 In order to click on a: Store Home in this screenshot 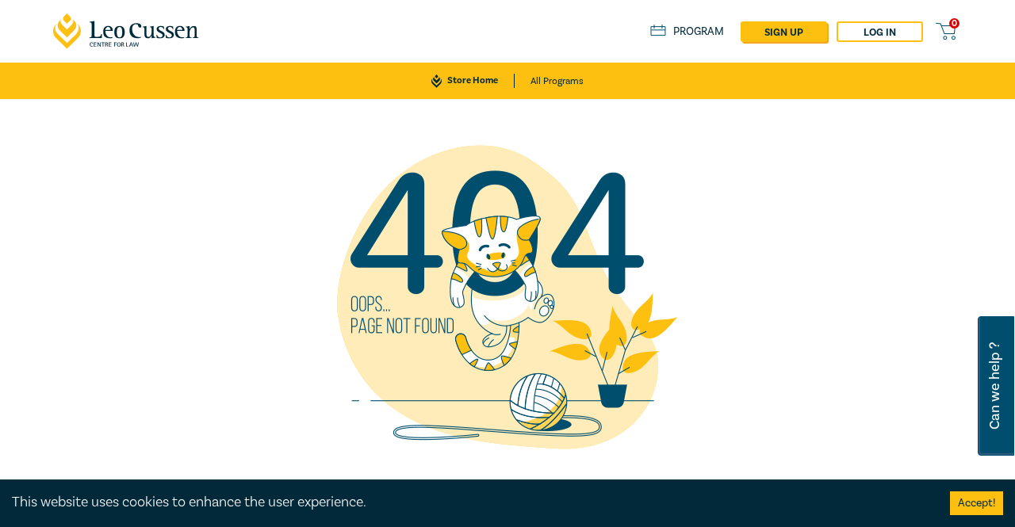, I will do `click(473, 81)`.